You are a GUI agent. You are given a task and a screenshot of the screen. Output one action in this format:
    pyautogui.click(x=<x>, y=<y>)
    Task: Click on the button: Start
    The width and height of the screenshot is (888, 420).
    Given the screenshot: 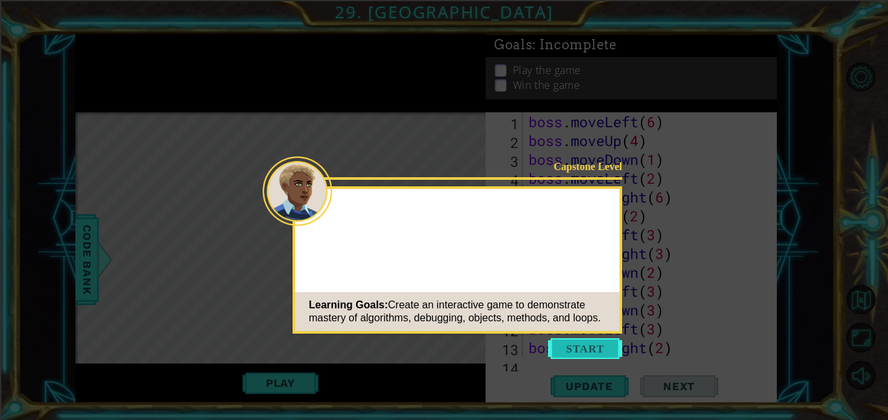 What is the action you would take?
    pyautogui.click(x=585, y=349)
    